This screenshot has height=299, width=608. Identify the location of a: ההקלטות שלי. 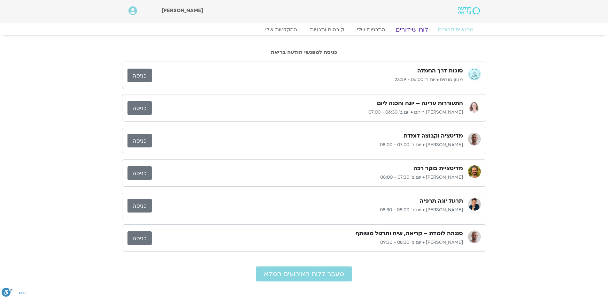
(281, 30).